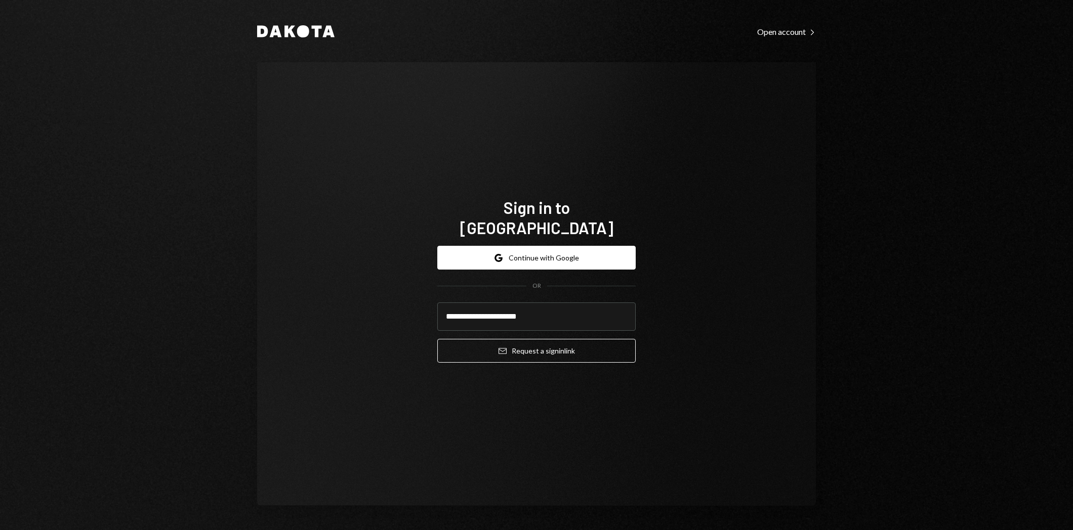 The height and width of the screenshot is (530, 1073). What do you see at coordinates (536, 258) in the screenshot?
I see `button: Continue with Google` at bounding box center [536, 258].